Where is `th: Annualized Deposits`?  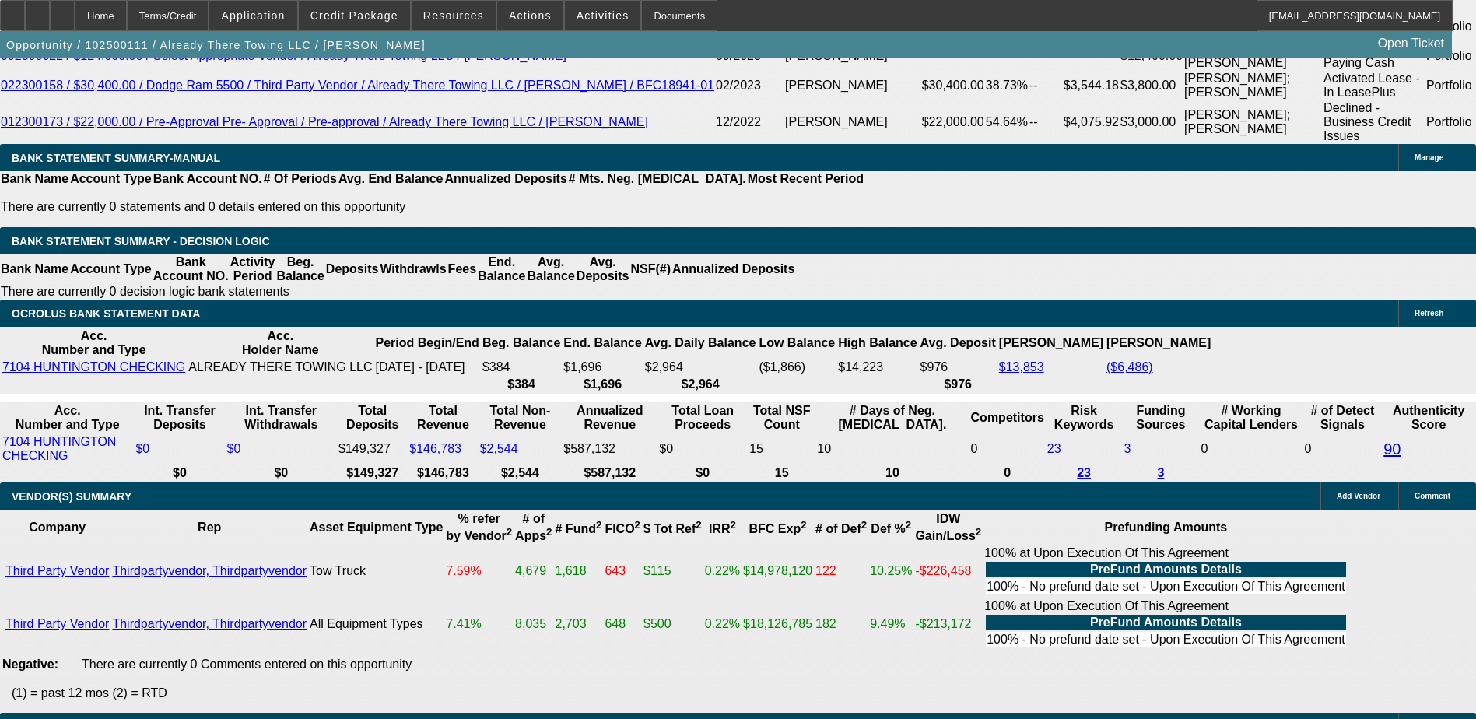 th: Annualized Deposits is located at coordinates (733, 269).